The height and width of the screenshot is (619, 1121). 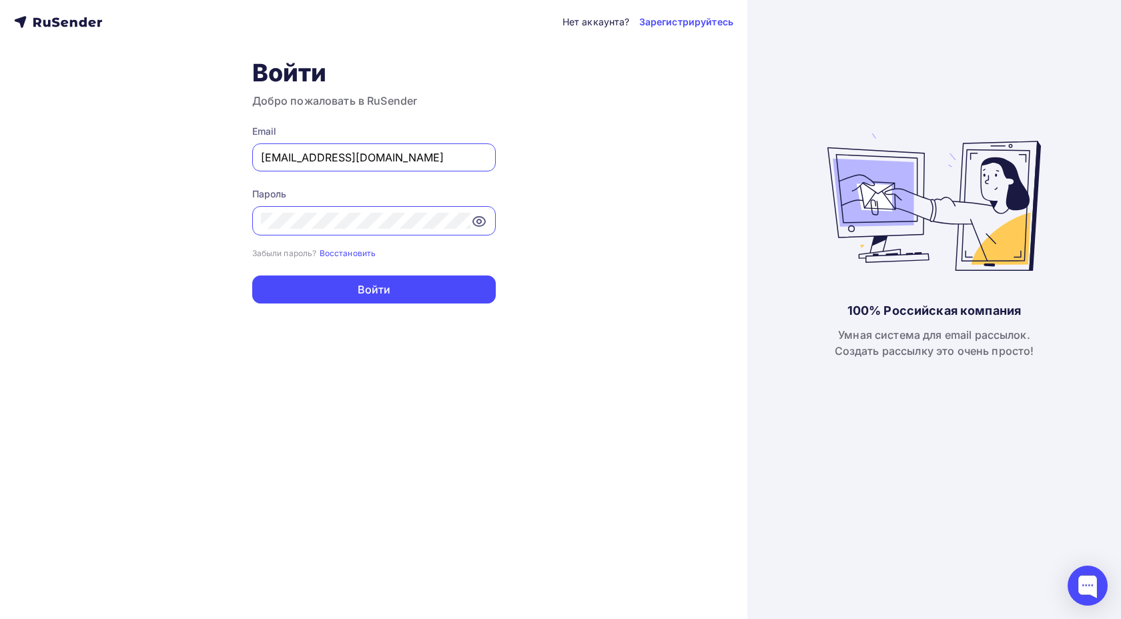 I want to click on input: Укажите свой email, so click(x=374, y=158).